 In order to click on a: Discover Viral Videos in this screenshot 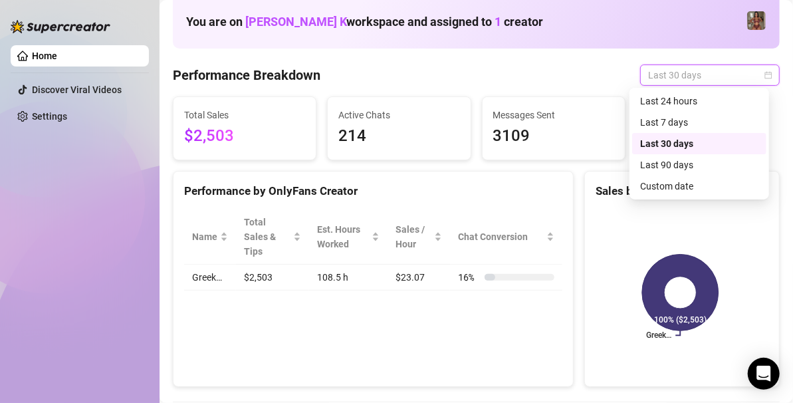, I will do `click(76, 90)`.